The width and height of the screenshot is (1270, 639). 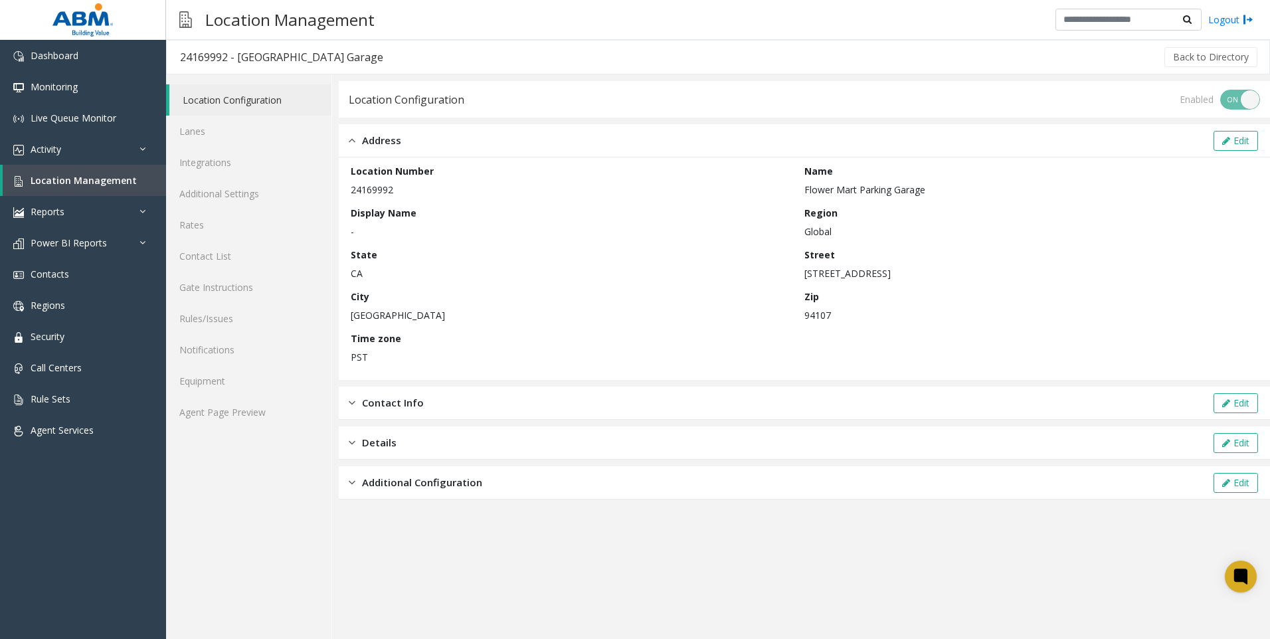 What do you see at coordinates (46, 149) in the screenshot?
I see `span: Activity` at bounding box center [46, 149].